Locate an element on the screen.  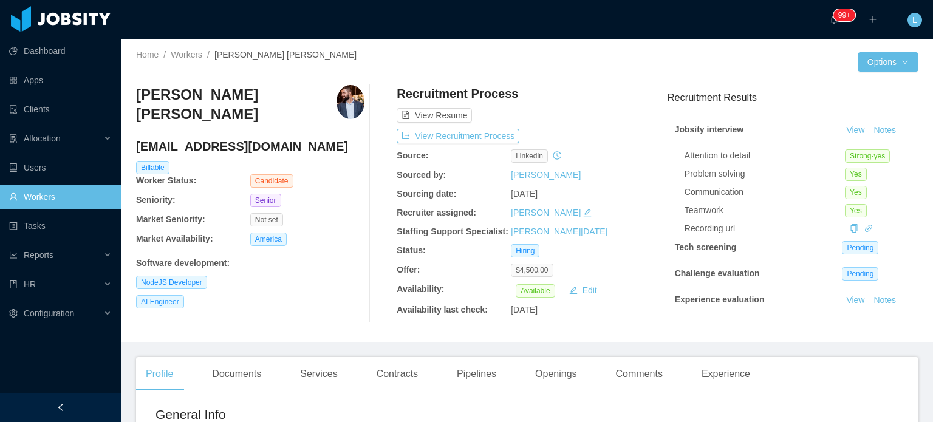
b: Status: is located at coordinates (410, 250).